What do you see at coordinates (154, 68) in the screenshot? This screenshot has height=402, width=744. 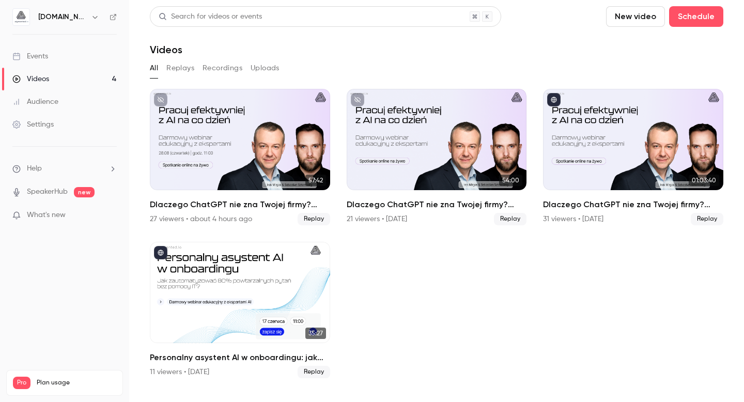 I see `button: All` at bounding box center [154, 68].